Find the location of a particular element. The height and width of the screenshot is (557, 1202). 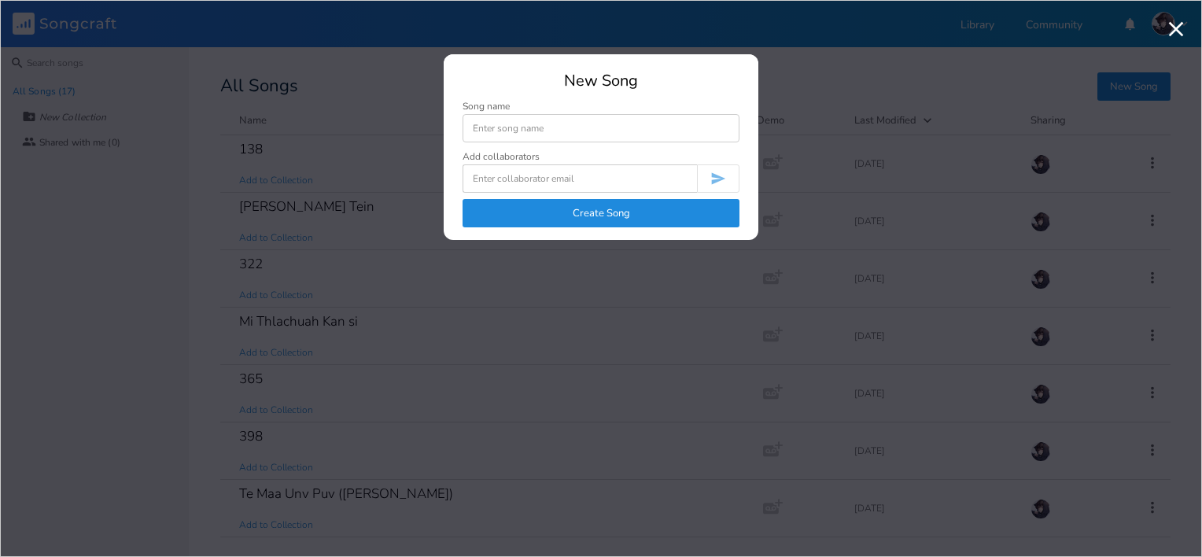

div: New Song is located at coordinates (601, 81).